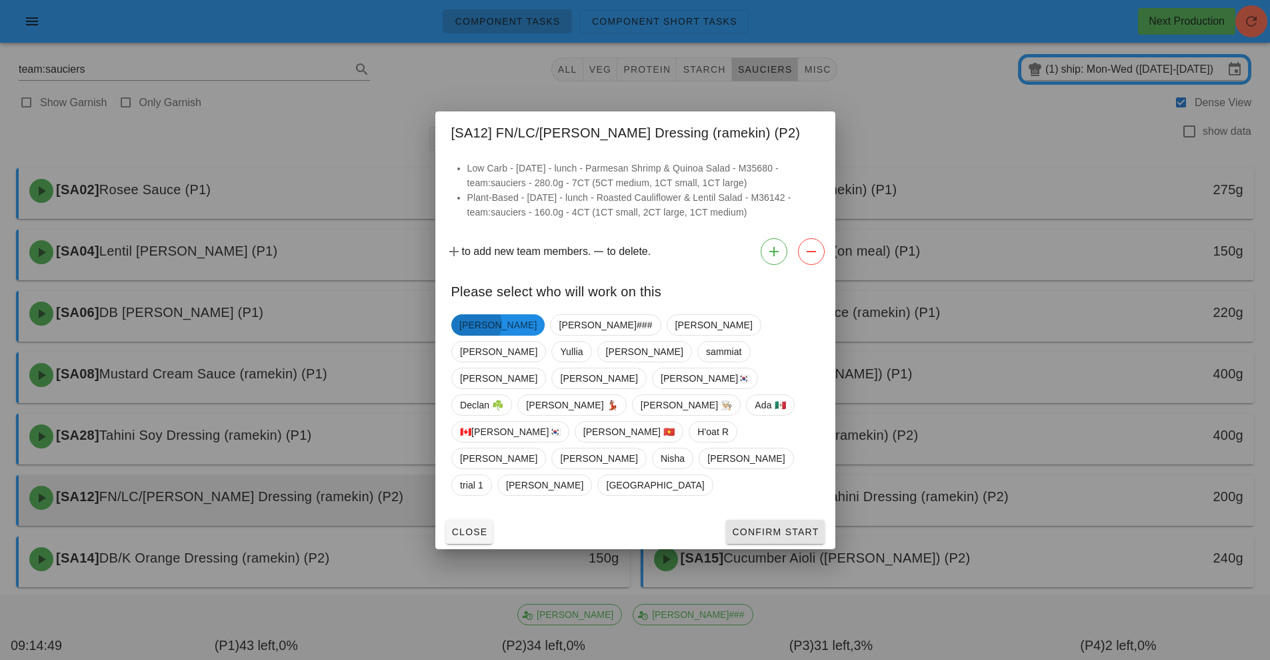 This screenshot has height=660, width=1270. What do you see at coordinates (481, 405) in the screenshot?
I see `span: Declan ☘️` at bounding box center [481, 405].